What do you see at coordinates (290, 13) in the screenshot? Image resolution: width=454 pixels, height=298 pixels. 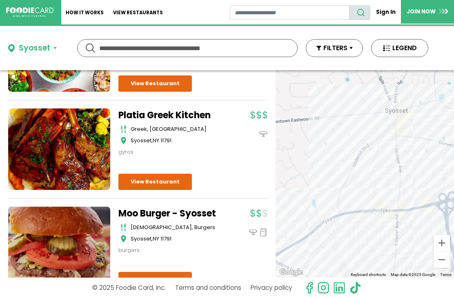 I see `input: restaurant search` at bounding box center [290, 13].